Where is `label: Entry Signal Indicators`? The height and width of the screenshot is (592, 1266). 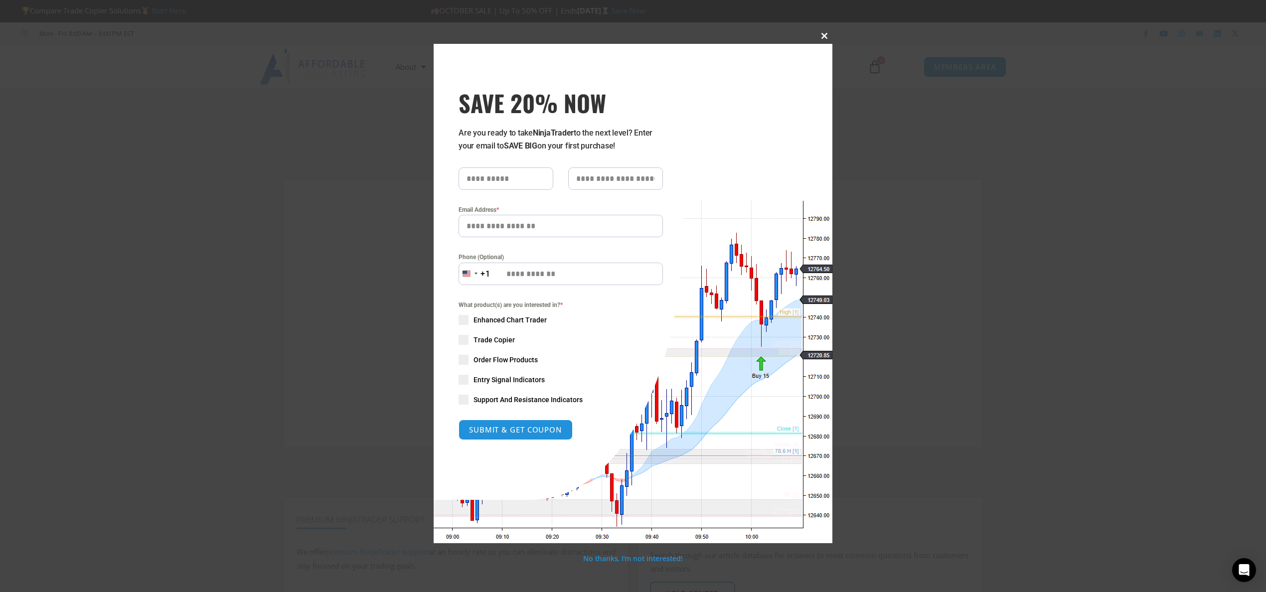 label: Entry Signal Indicators is located at coordinates (561, 380).